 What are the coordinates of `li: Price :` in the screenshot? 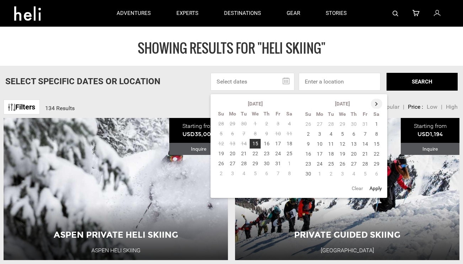 It's located at (416, 107).